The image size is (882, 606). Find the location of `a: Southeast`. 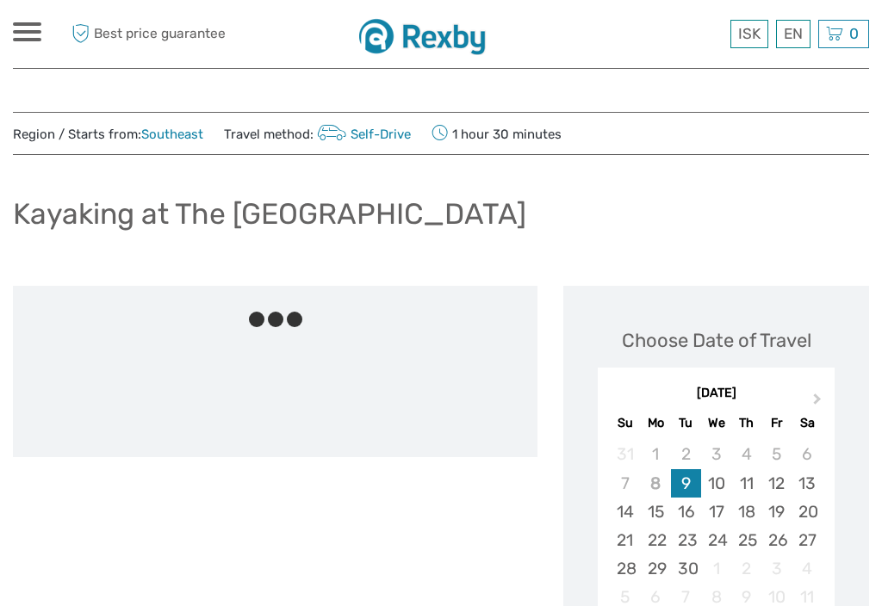

a: Southeast is located at coordinates (172, 134).